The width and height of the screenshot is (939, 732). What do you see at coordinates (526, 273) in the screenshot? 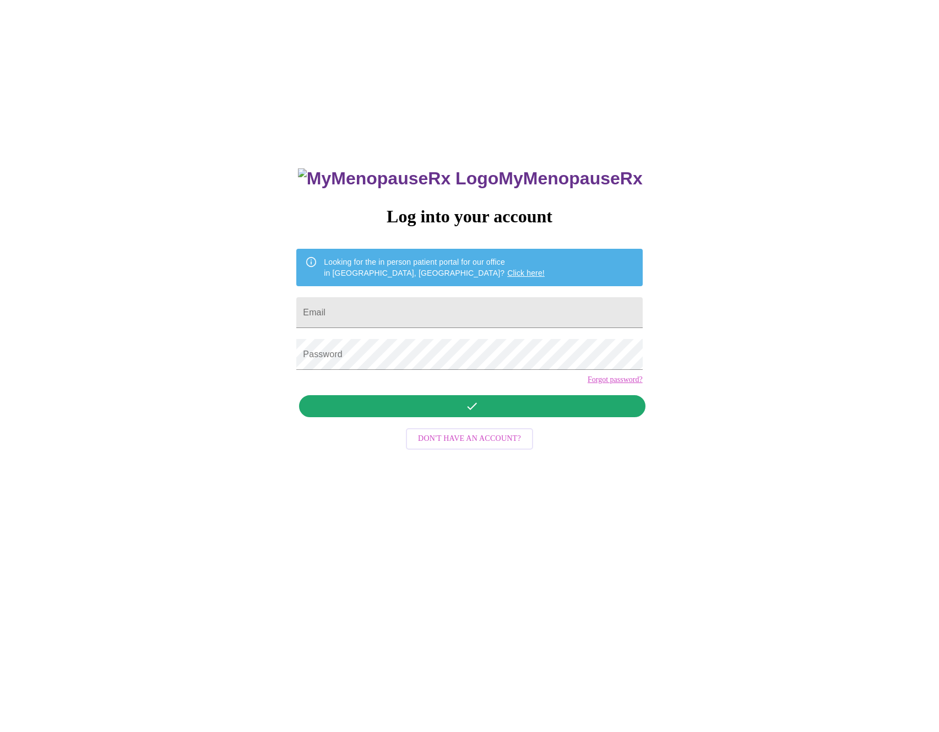
I see `a: Click here!` at bounding box center [526, 273].